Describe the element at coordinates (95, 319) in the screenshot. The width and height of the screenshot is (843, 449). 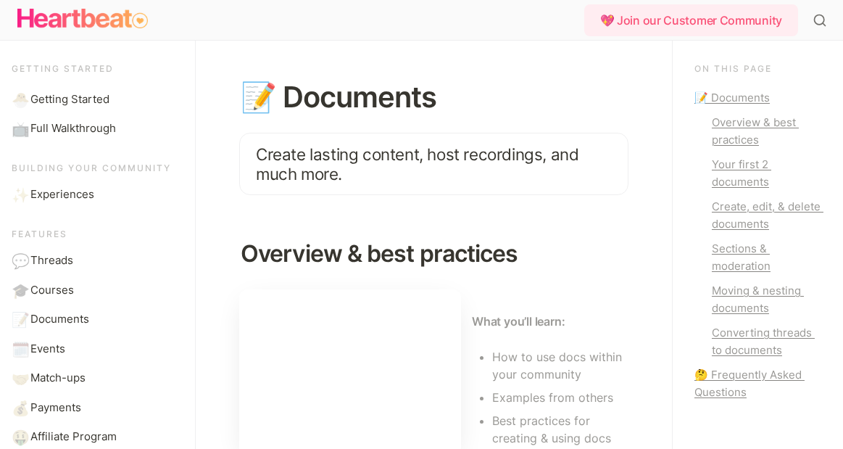
I see `a: 📝Documents` at that location.